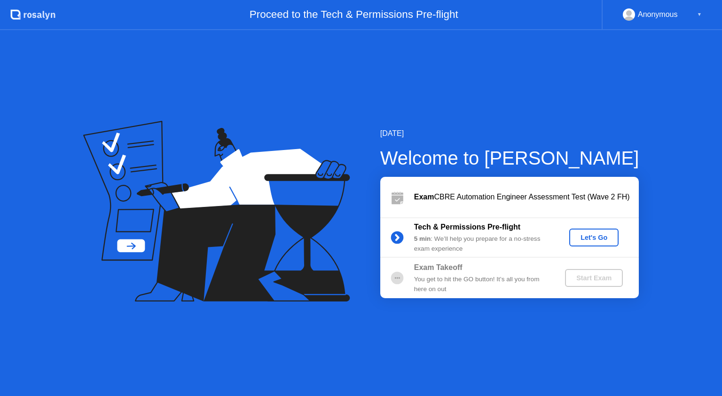  What do you see at coordinates (594, 237) in the screenshot?
I see `div: Let's Go` at bounding box center [594, 237].